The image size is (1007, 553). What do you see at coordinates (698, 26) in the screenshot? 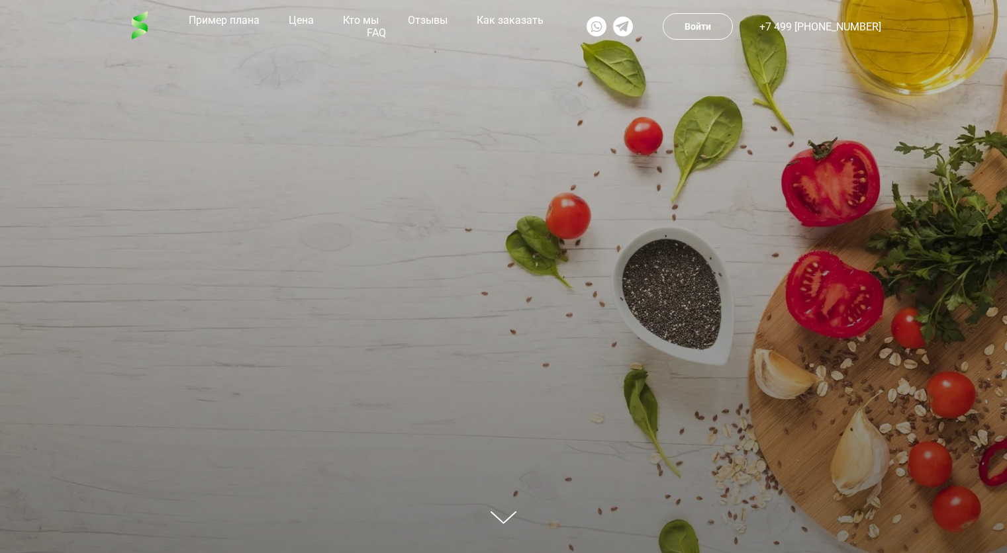
I see `td: Войти` at bounding box center [698, 26].